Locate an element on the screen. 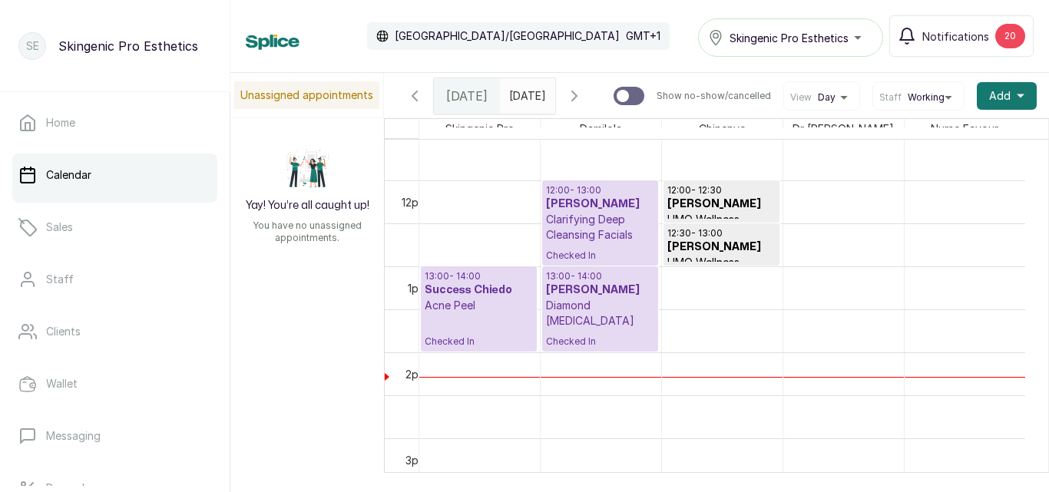 This screenshot has width=1049, height=492. span: Damilola is located at coordinates (601, 128).